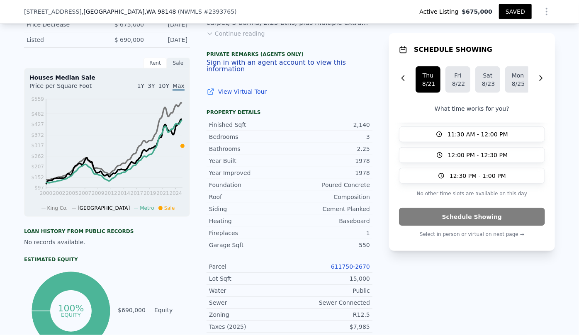 Image resolution: width=579 pixels, height=335 pixels. What do you see at coordinates (176, 193) in the screenshot?
I see `tspan: 2024` at bounding box center [176, 193].